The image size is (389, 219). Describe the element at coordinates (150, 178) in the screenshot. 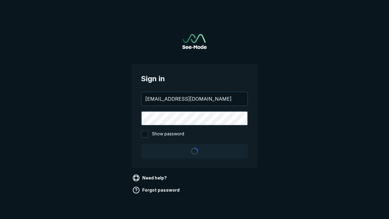

I see `a: Need help?` at that location.